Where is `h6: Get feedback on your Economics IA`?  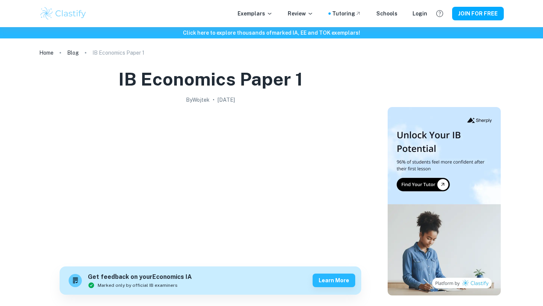 h6: Get feedback on your Economics IA is located at coordinates (140, 277).